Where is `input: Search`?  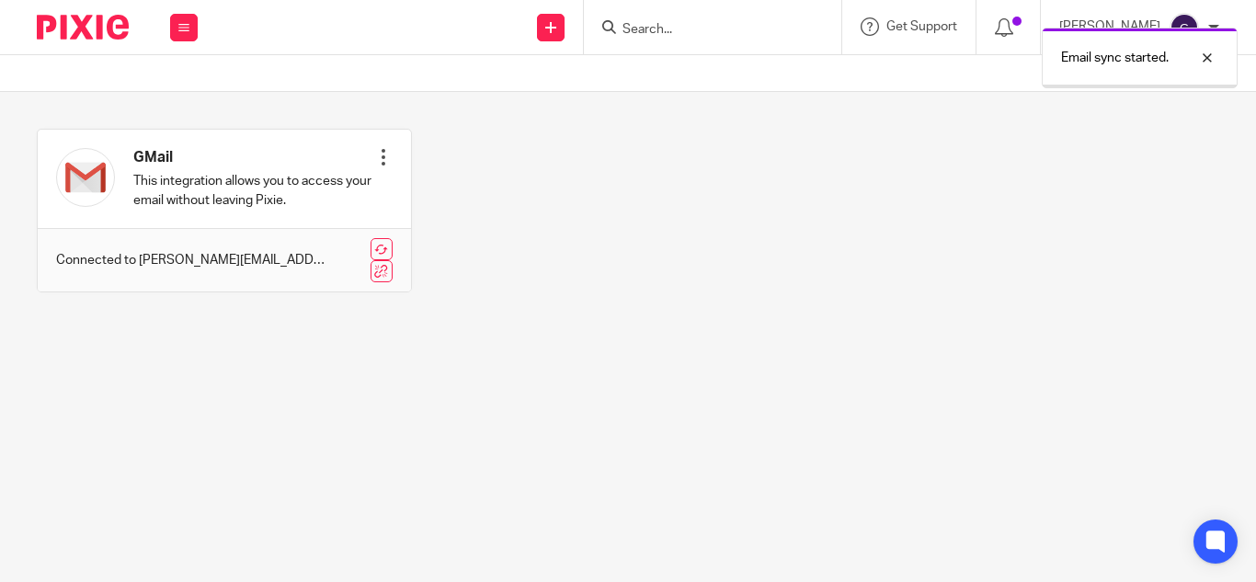 input: Search is located at coordinates (703, 30).